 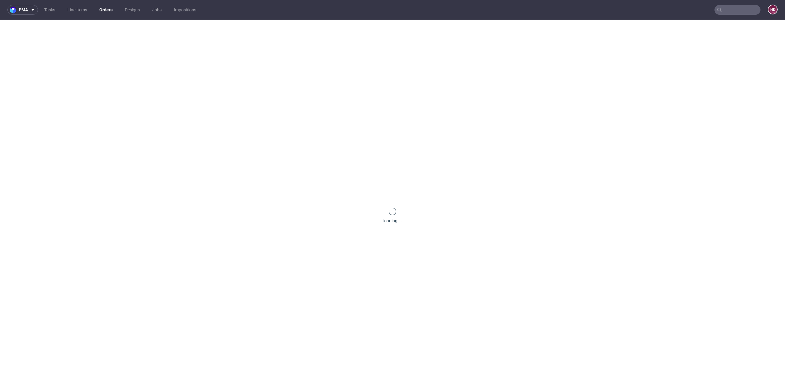 What do you see at coordinates (23, 10) in the screenshot?
I see `span: pma` at bounding box center [23, 10].